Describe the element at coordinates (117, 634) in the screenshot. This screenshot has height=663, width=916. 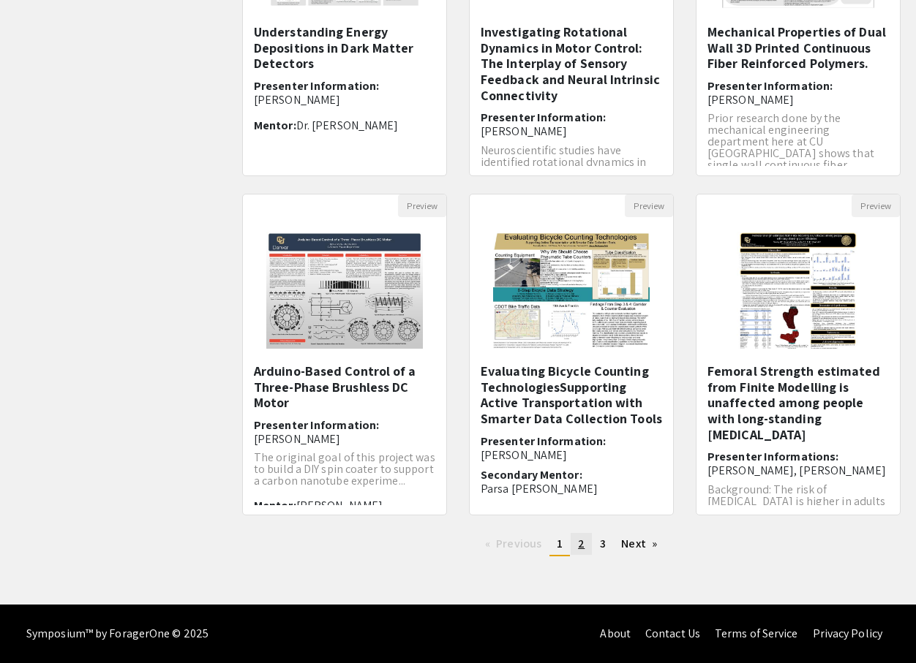
I see `div: Symposium™ by ForagerOne © 2025` at that location.